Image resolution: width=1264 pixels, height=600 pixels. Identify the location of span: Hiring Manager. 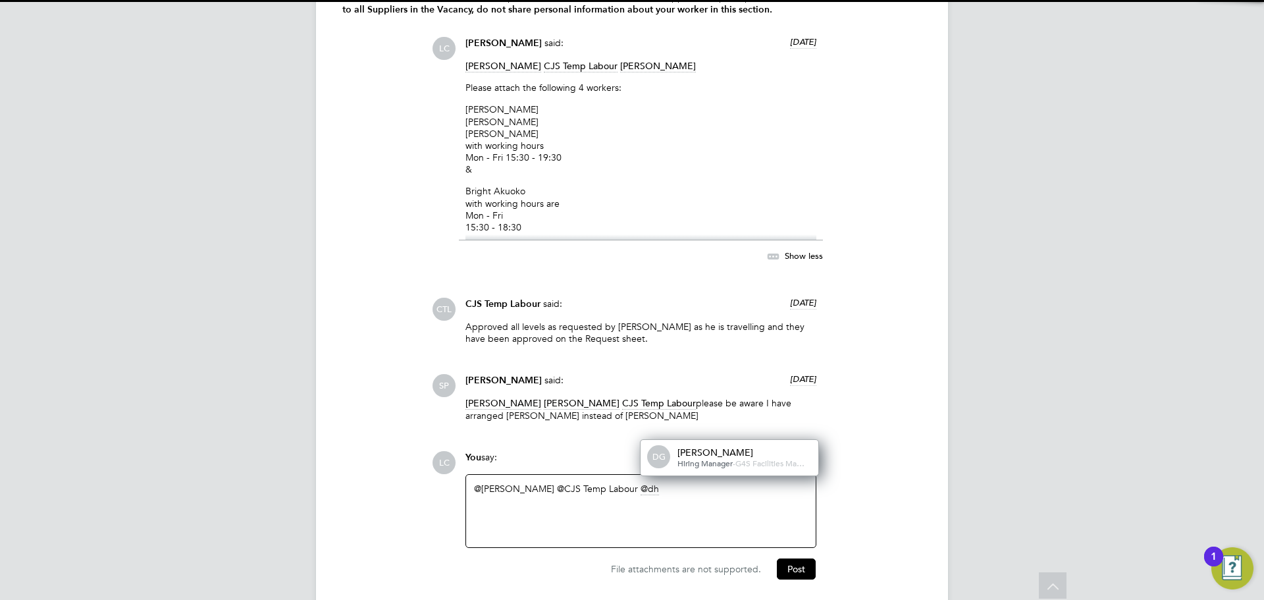
(705, 463).